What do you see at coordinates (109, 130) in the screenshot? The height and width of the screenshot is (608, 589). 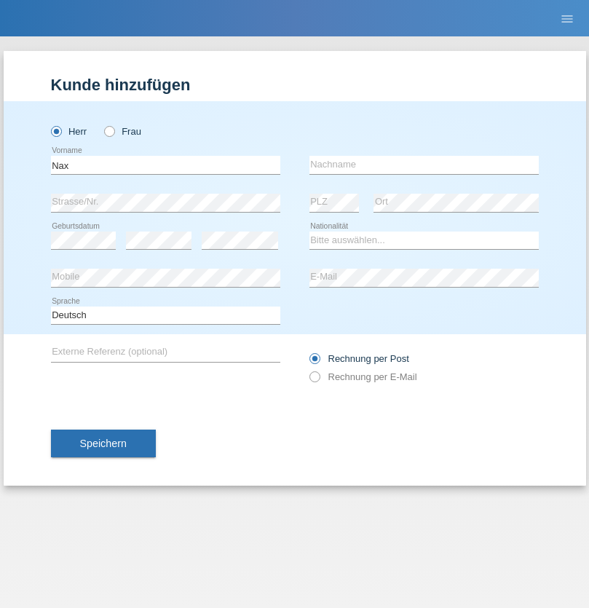 I see `input: Frau` at bounding box center [109, 130].